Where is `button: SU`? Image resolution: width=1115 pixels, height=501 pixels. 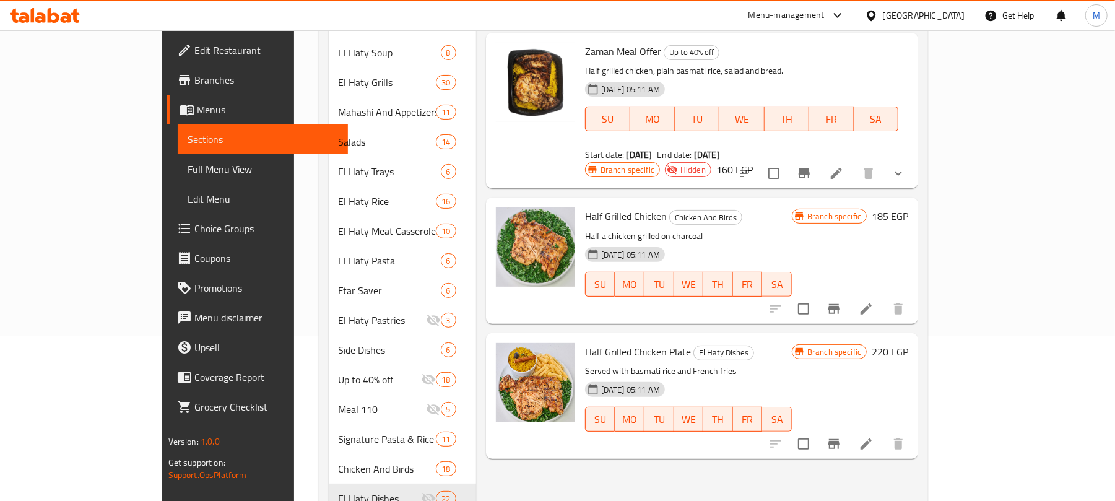
button: SU is located at coordinates (607, 119).